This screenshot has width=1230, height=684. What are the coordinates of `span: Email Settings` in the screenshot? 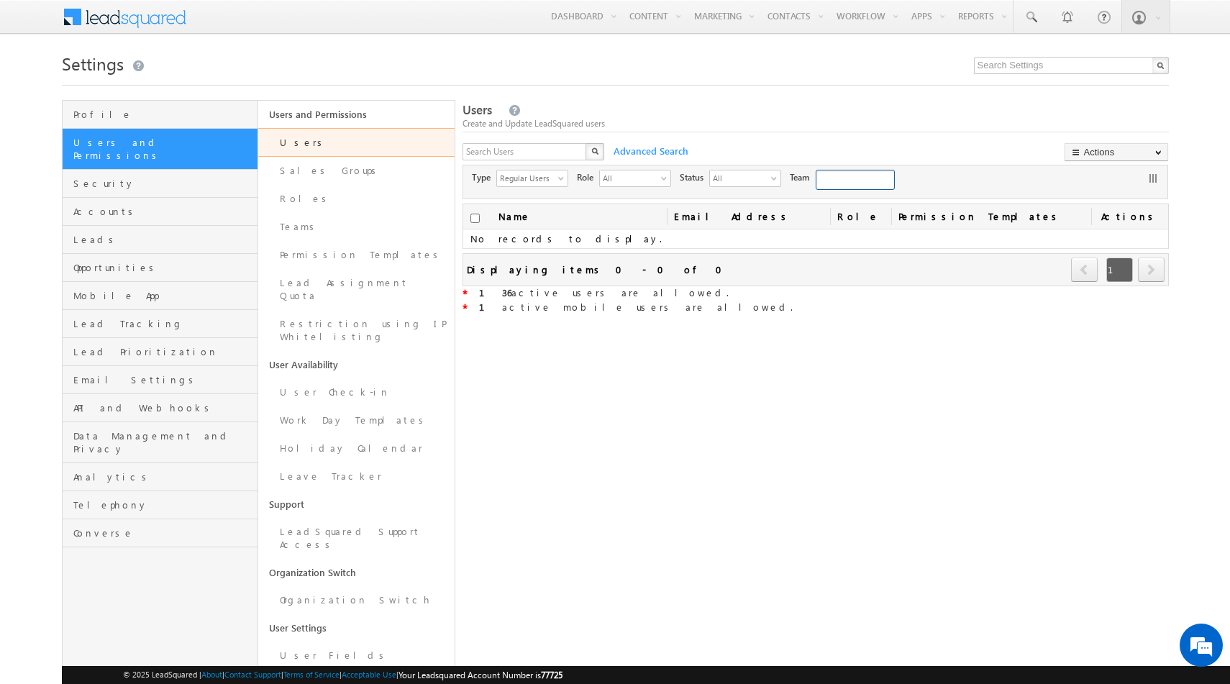 It's located at (164, 380).